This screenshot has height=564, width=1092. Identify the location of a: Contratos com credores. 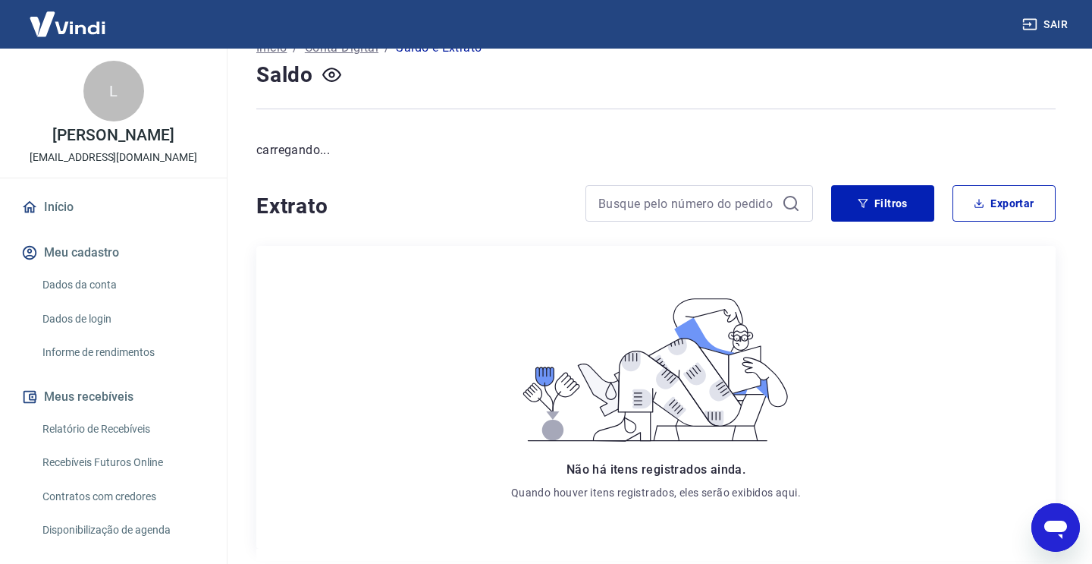
(122, 496).